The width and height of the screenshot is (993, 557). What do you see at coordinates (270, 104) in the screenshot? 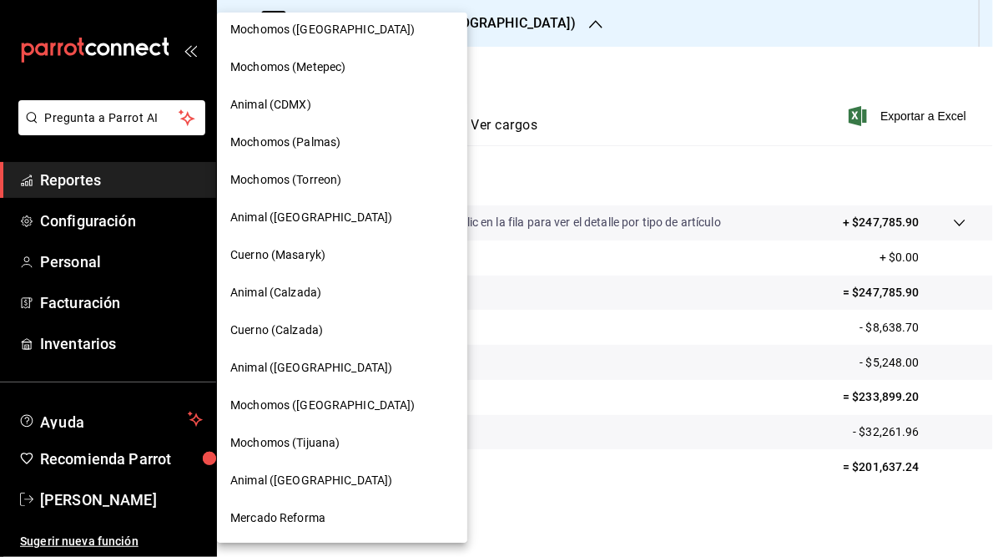
I see `span: Animal (CDMX)` at bounding box center [270, 104].